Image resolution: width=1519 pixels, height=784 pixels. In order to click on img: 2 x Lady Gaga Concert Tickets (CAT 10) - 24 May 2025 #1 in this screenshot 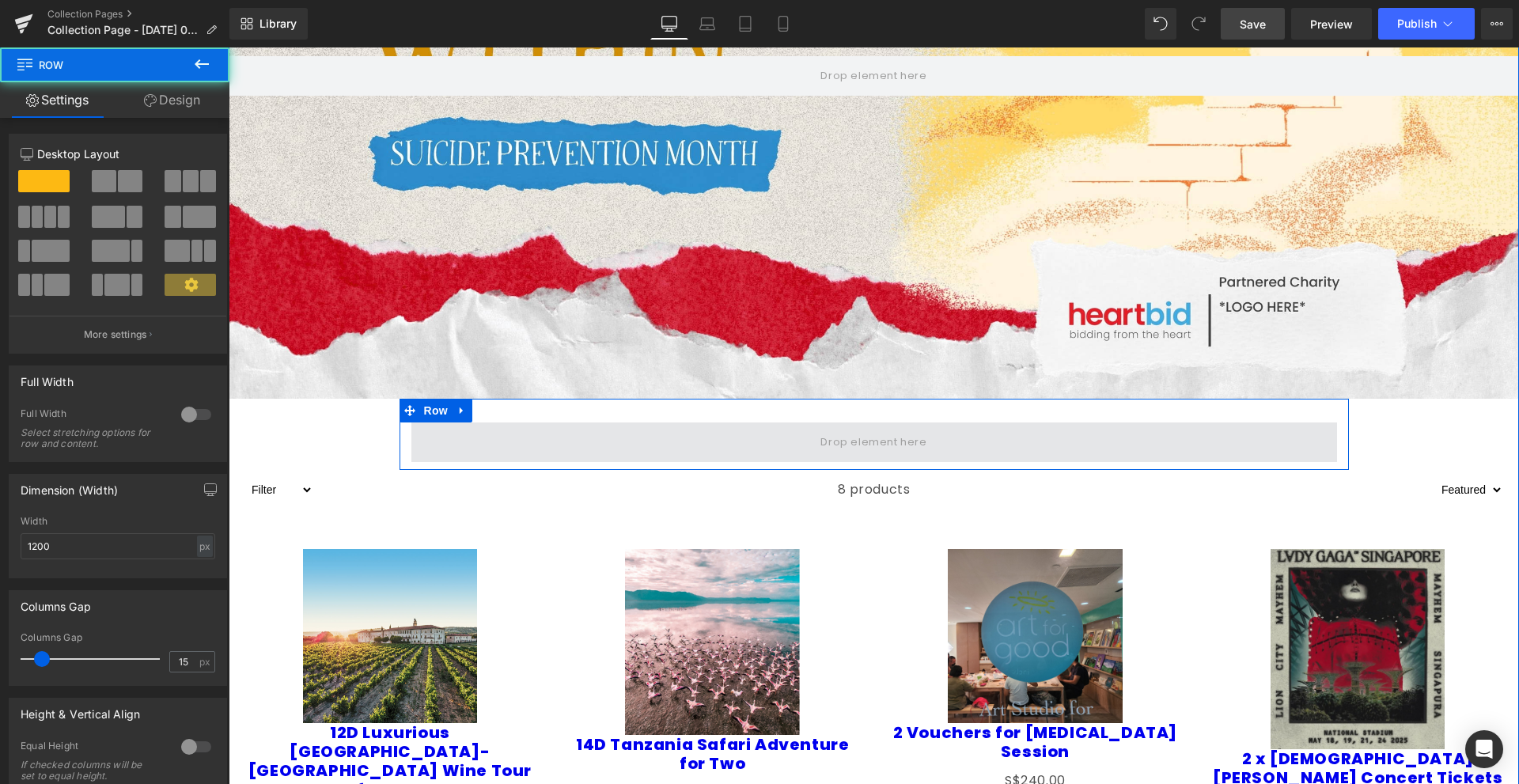, I will do `click(1128, 601)`.